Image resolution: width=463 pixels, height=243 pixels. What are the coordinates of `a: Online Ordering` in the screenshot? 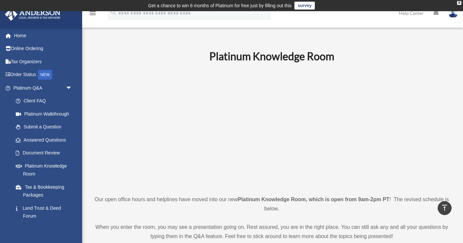 It's located at (43, 49).